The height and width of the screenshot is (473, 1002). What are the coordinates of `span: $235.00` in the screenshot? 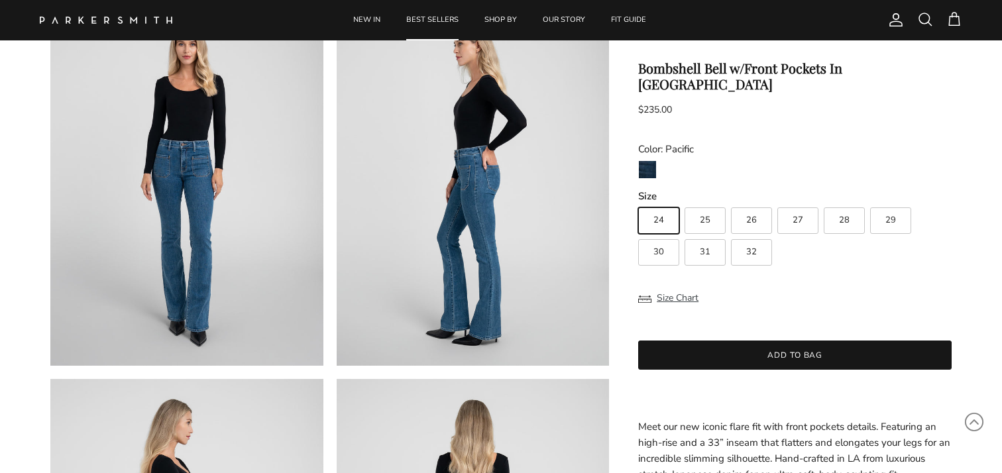 It's located at (655, 109).